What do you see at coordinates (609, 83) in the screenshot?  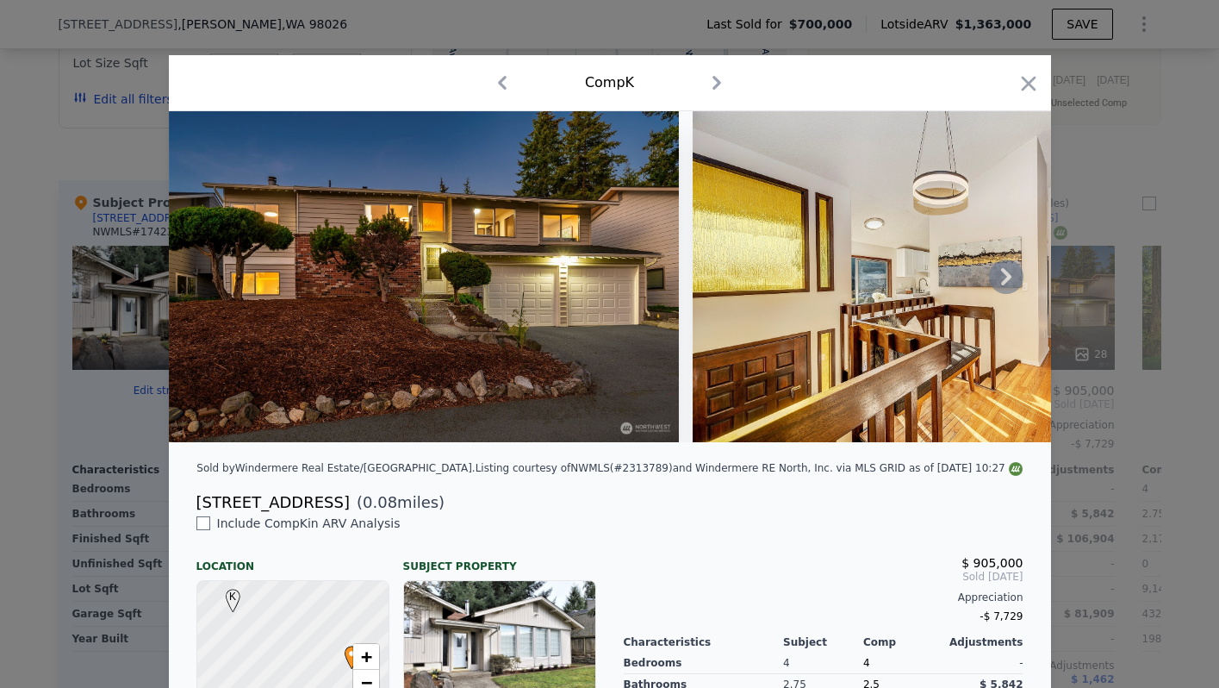 I see `div: Comp K` at bounding box center [609, 83].